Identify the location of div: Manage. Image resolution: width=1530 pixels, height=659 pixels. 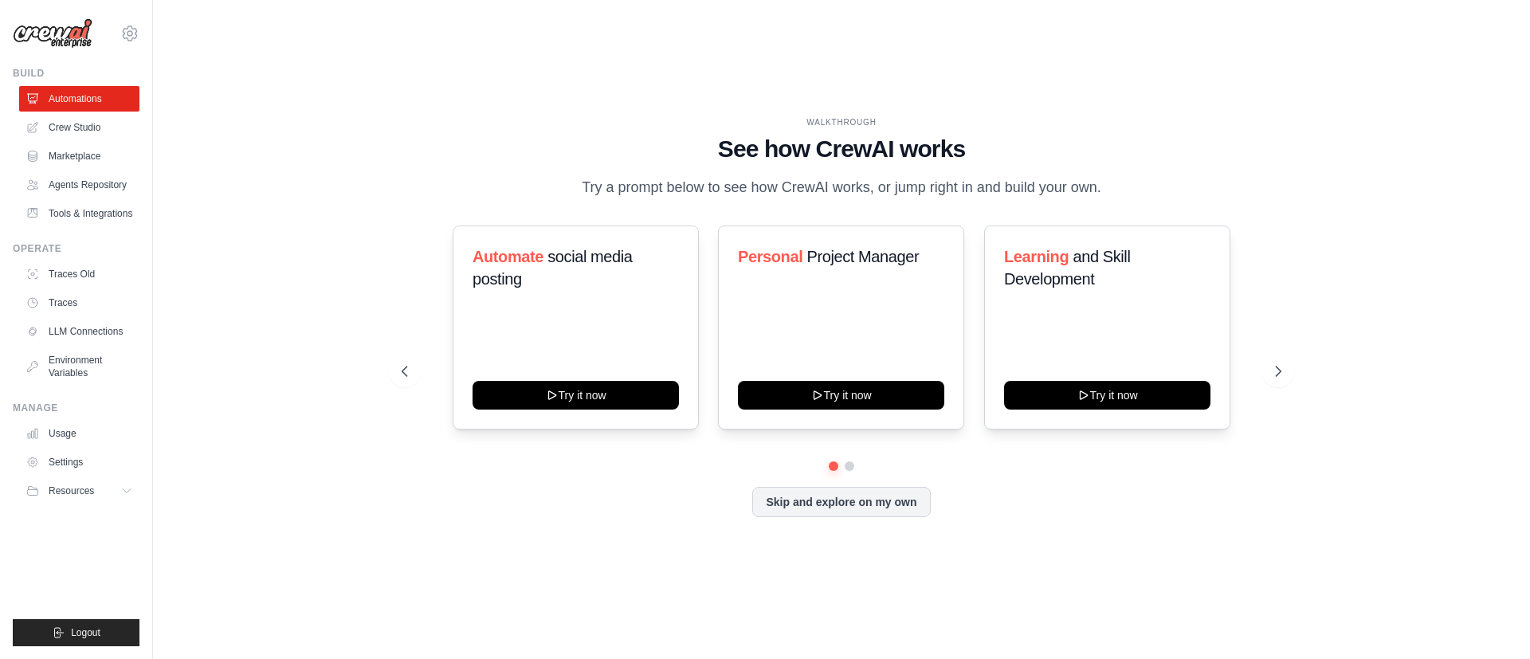
(76, 408).